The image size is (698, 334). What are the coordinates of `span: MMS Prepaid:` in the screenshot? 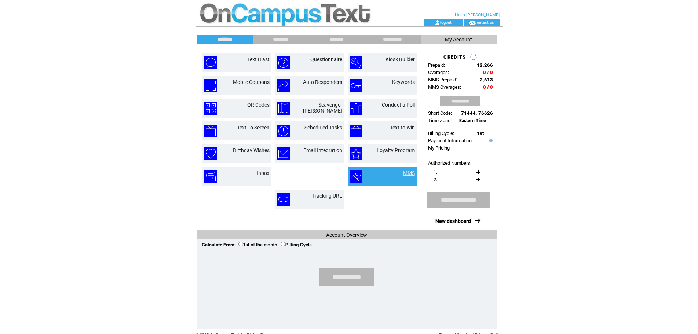 It's located at (442, 80).